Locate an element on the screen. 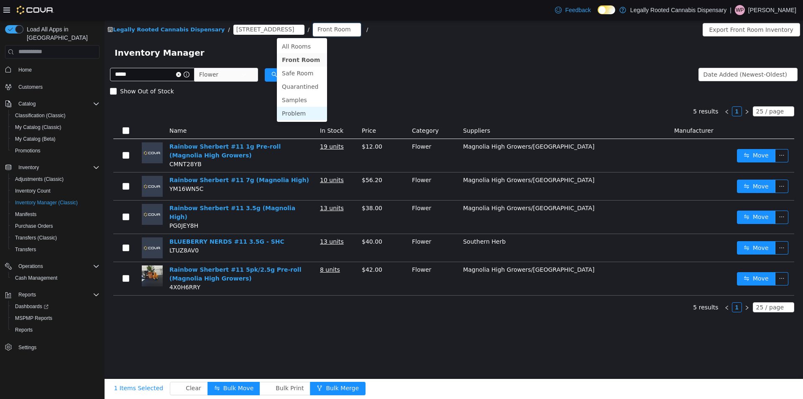 This screenshot has width=803, height=399. a: Rainbow Sherbert #11 7g (Magnolia High) is located at coordinates (135, 160).